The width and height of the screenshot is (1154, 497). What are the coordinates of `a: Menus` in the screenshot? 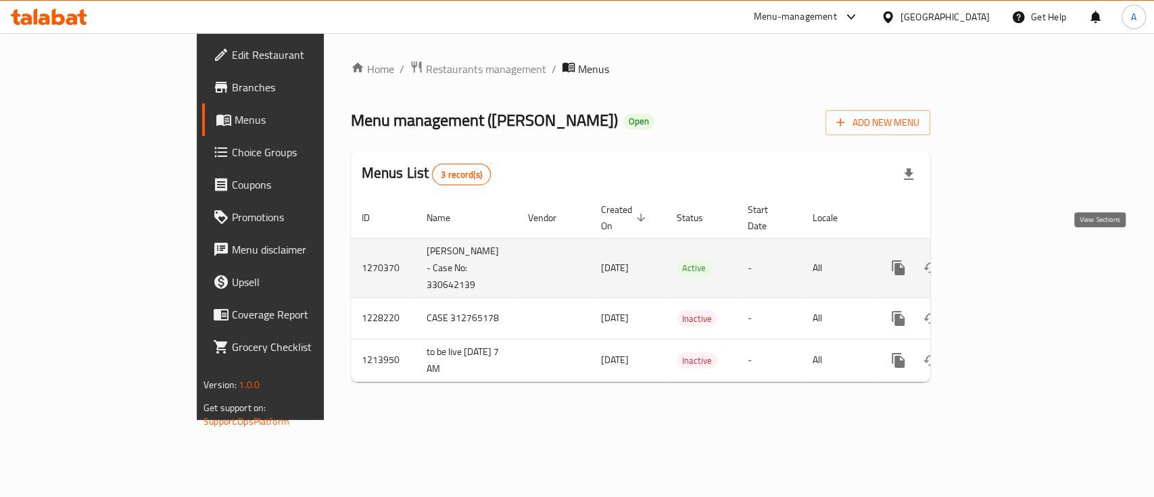 It's located at (295, 120).